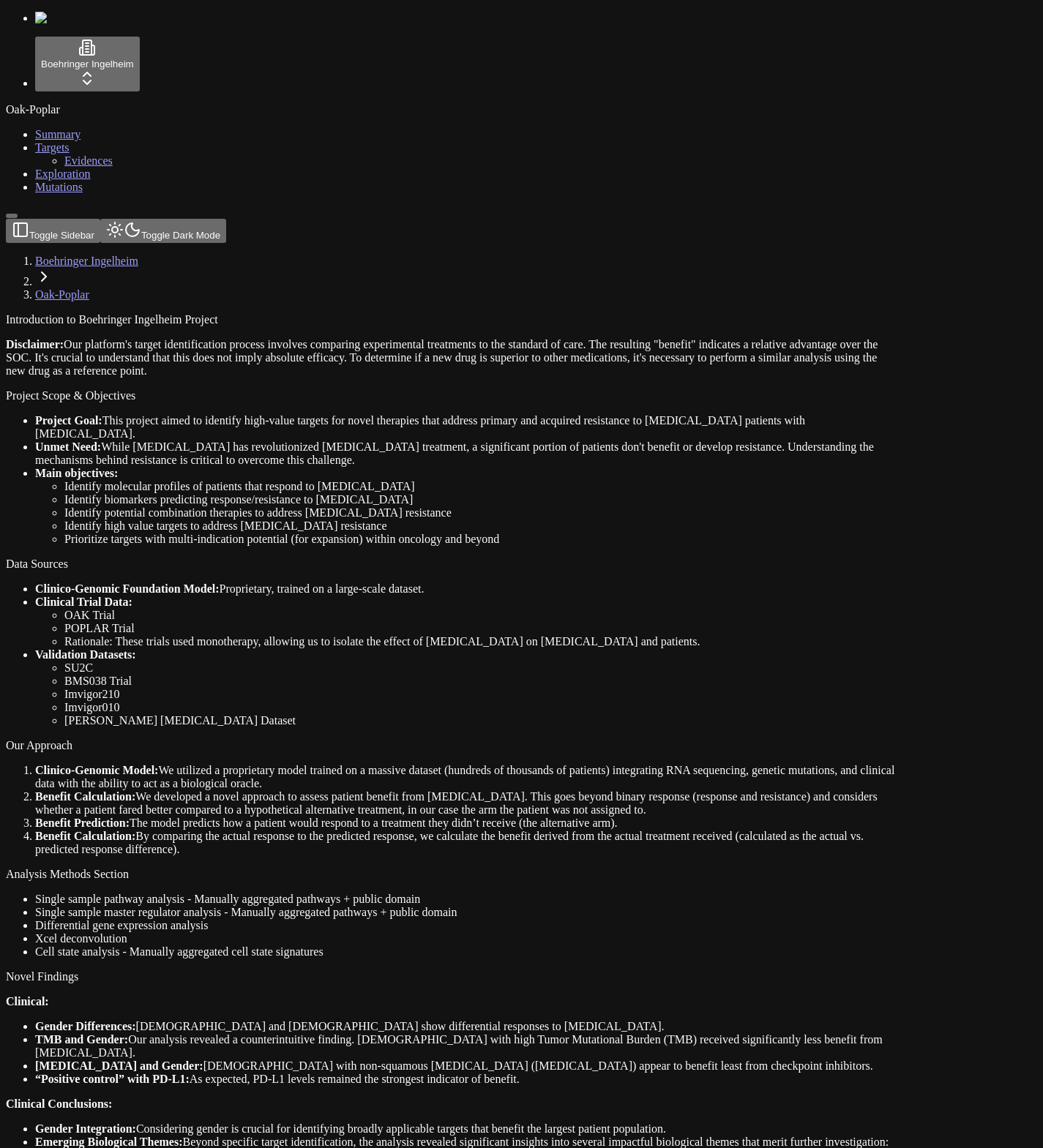 This screenshot has width=1043, height=1148. I want to click on div: Introduction to Boehringer Ingelheim Project, so click(451, 320).